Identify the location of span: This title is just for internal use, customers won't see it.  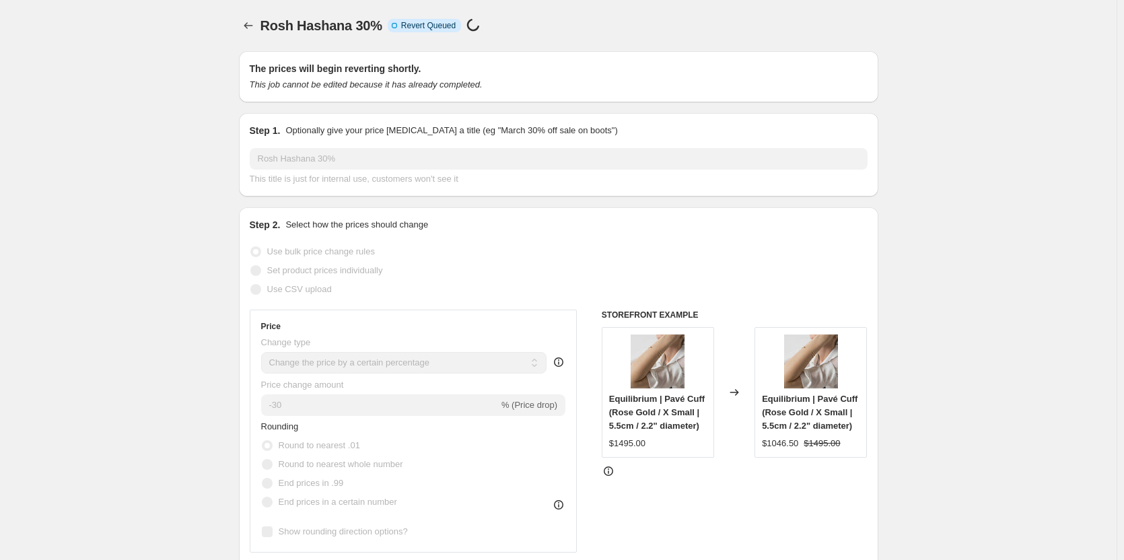
(354, 178).